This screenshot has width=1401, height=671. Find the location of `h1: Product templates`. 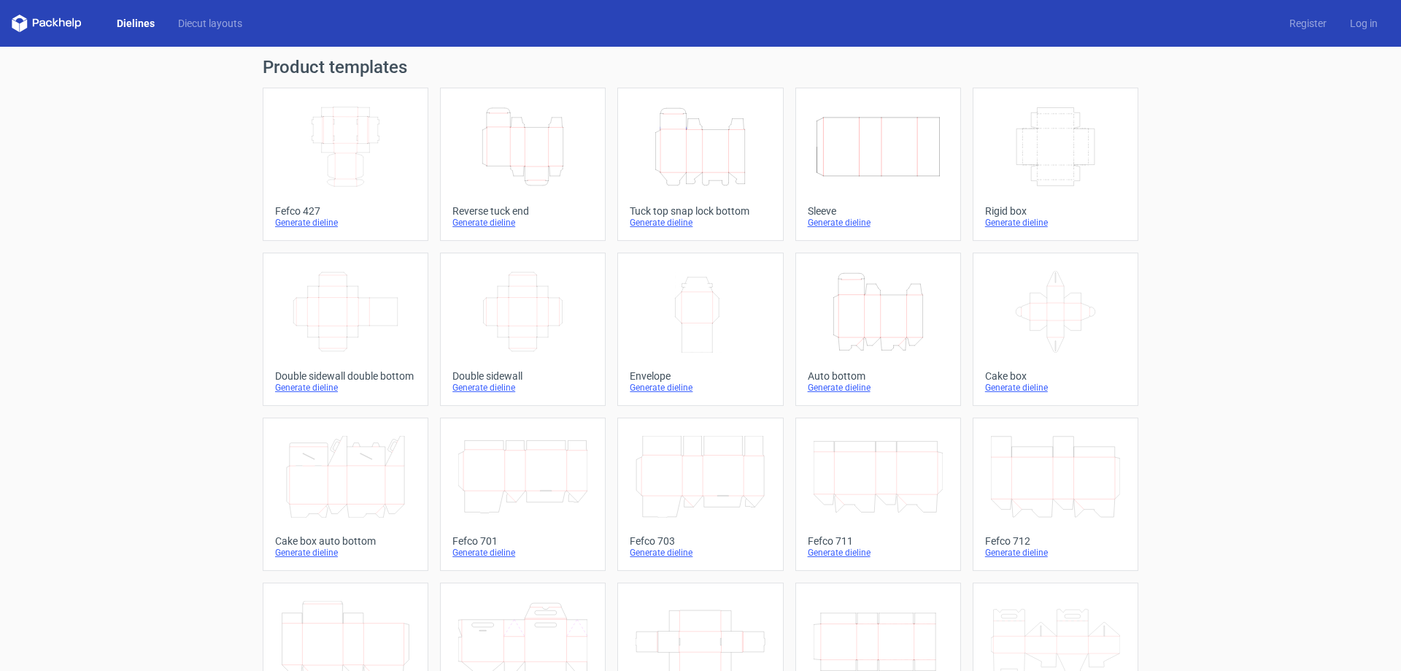

h1: Product templates is located at coordinates (701, 67).